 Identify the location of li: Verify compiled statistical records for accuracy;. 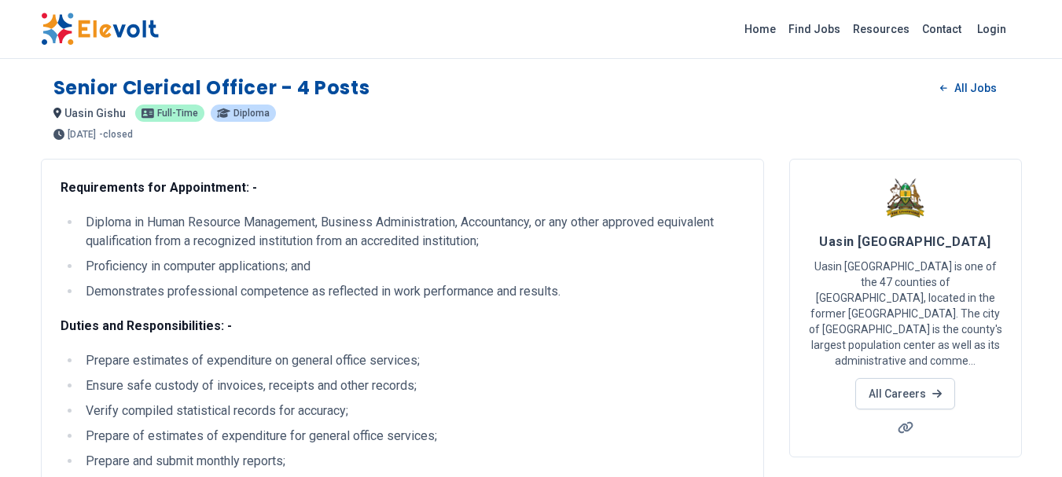
(413, 411).